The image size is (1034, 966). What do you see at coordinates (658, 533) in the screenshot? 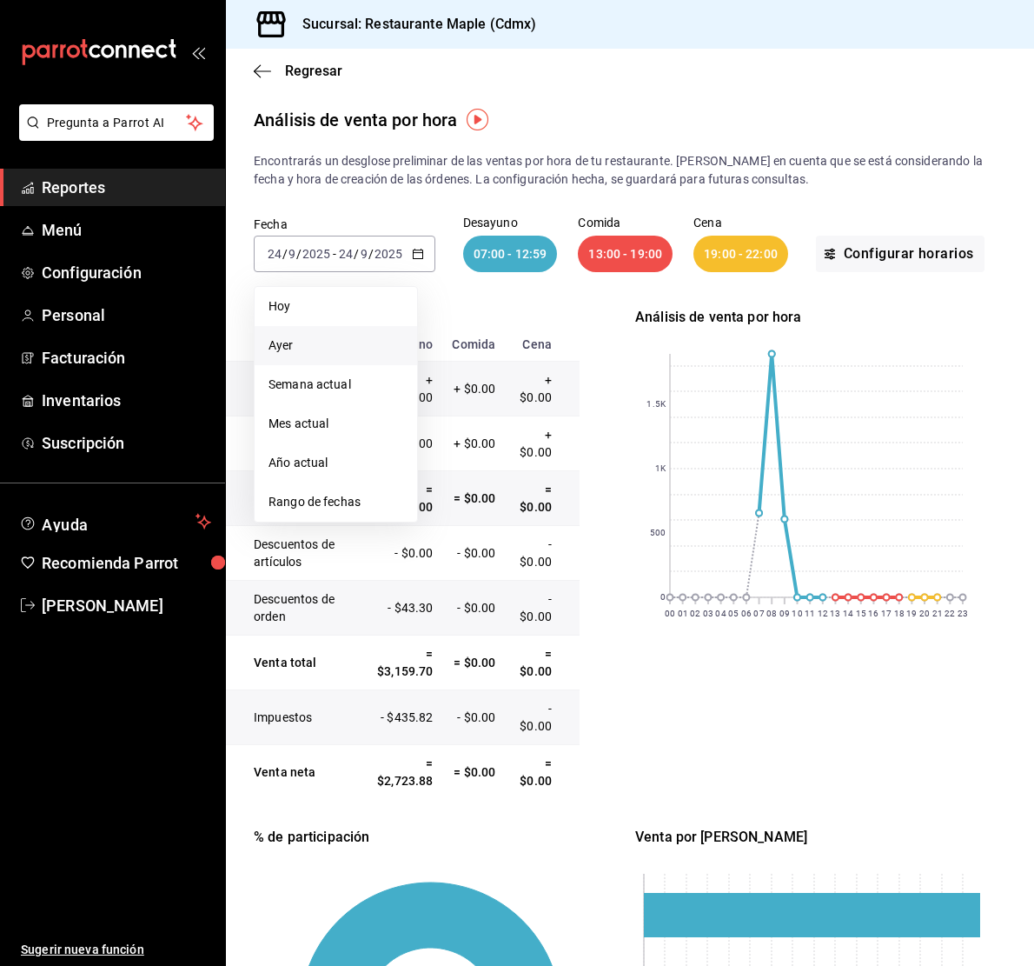
I see `text: 500` at bounding box center [658, 533].